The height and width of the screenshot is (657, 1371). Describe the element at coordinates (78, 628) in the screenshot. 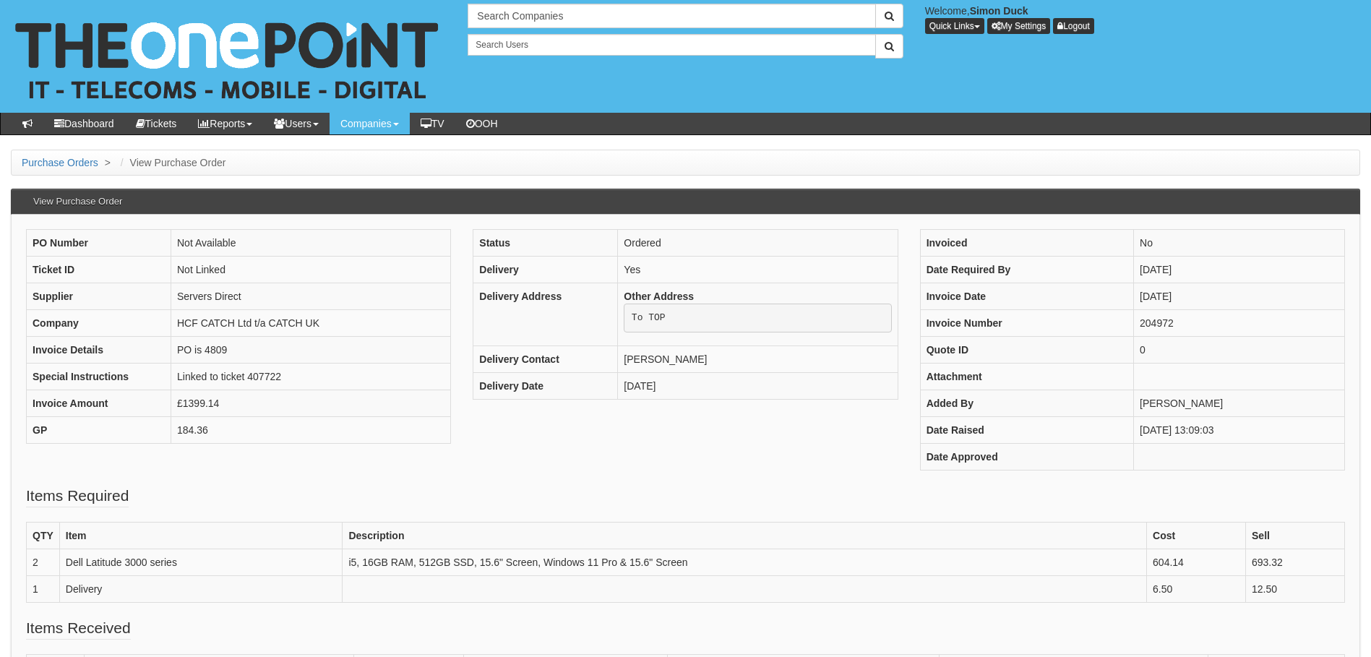

I see `legend: Items Received` at that location.